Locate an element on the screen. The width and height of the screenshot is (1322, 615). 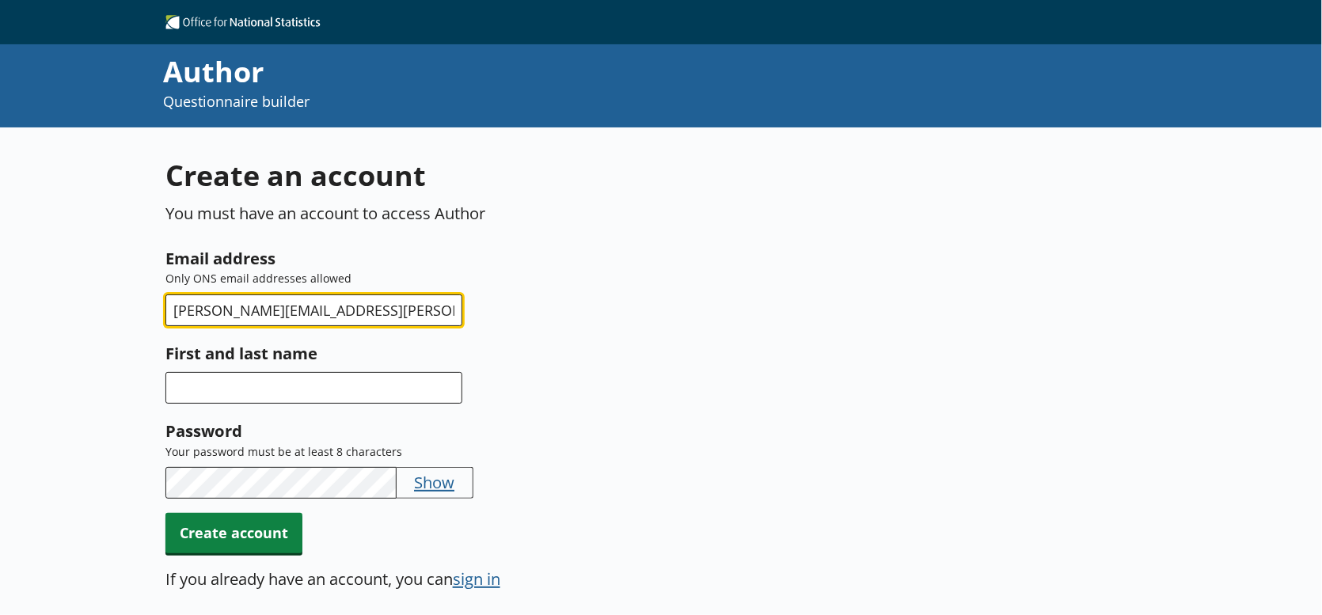
h1: Create an account is located at coordinates (490, 175).